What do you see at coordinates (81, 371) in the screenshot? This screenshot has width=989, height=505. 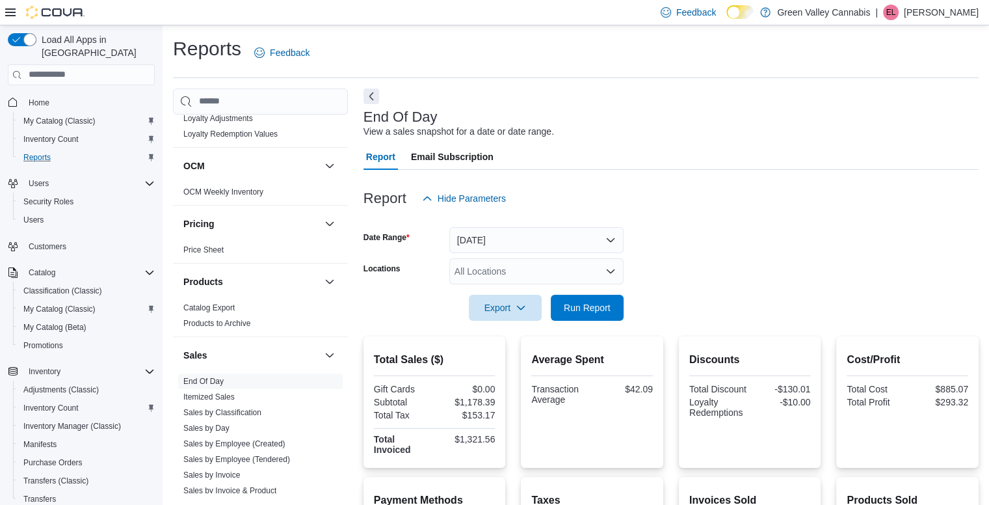 I see `button: Inventory` at bounding box center [81, 371].